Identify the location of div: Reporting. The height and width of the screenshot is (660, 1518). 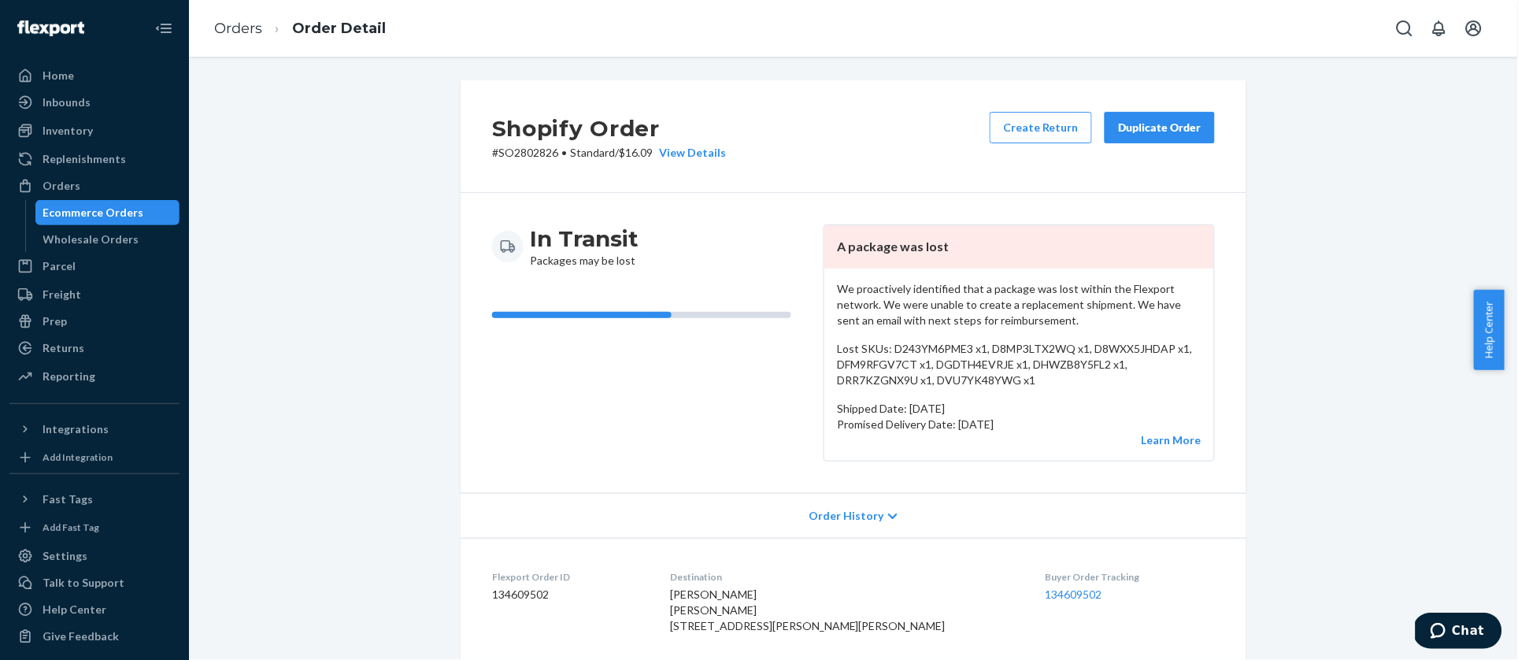
(68, 376).